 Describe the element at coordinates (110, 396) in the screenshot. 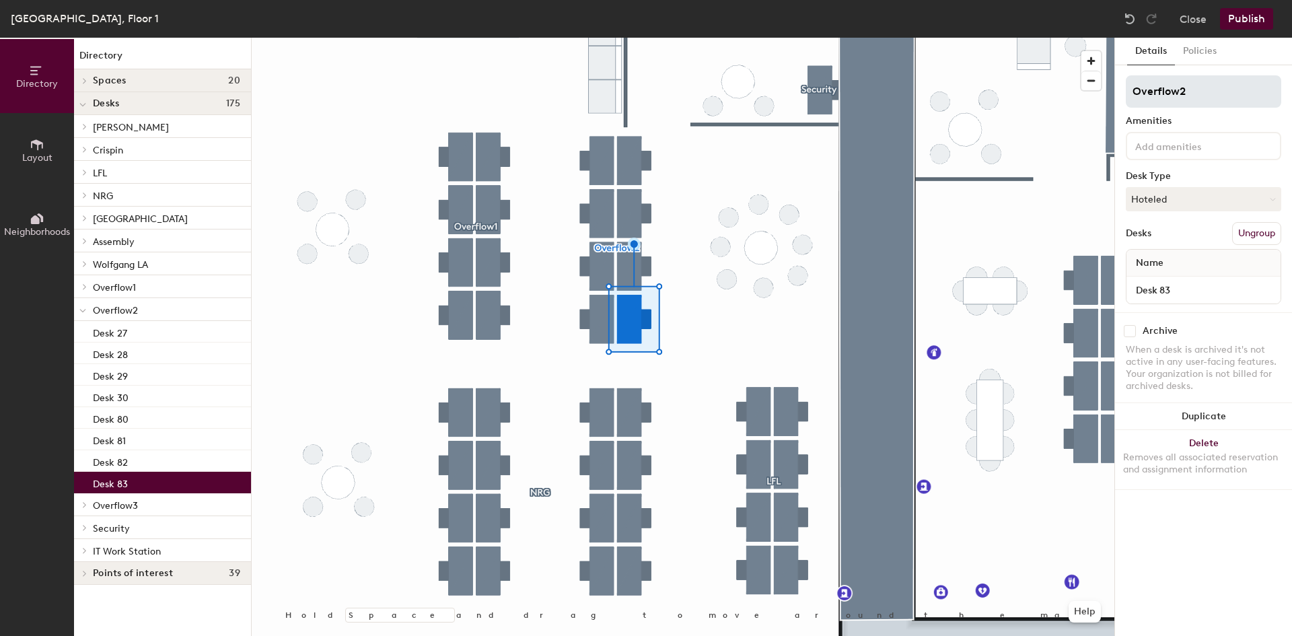

I see `p: Desk 30` at that location.